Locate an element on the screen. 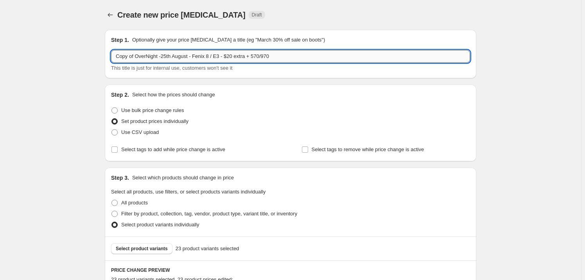 The width and height of the screenshot is (585, 280). span: All products is located at coordinates (135, 202).